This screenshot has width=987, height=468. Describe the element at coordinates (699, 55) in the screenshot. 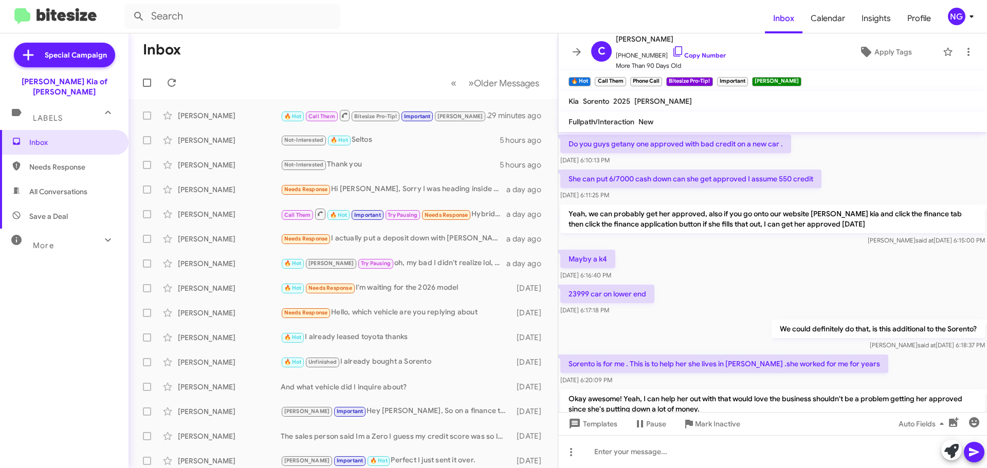

I see `a: Copy Number` at that location.